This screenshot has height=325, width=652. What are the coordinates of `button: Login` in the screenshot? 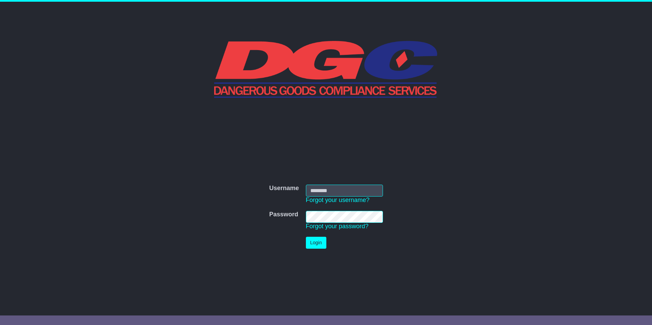 It's located at (316, 243).